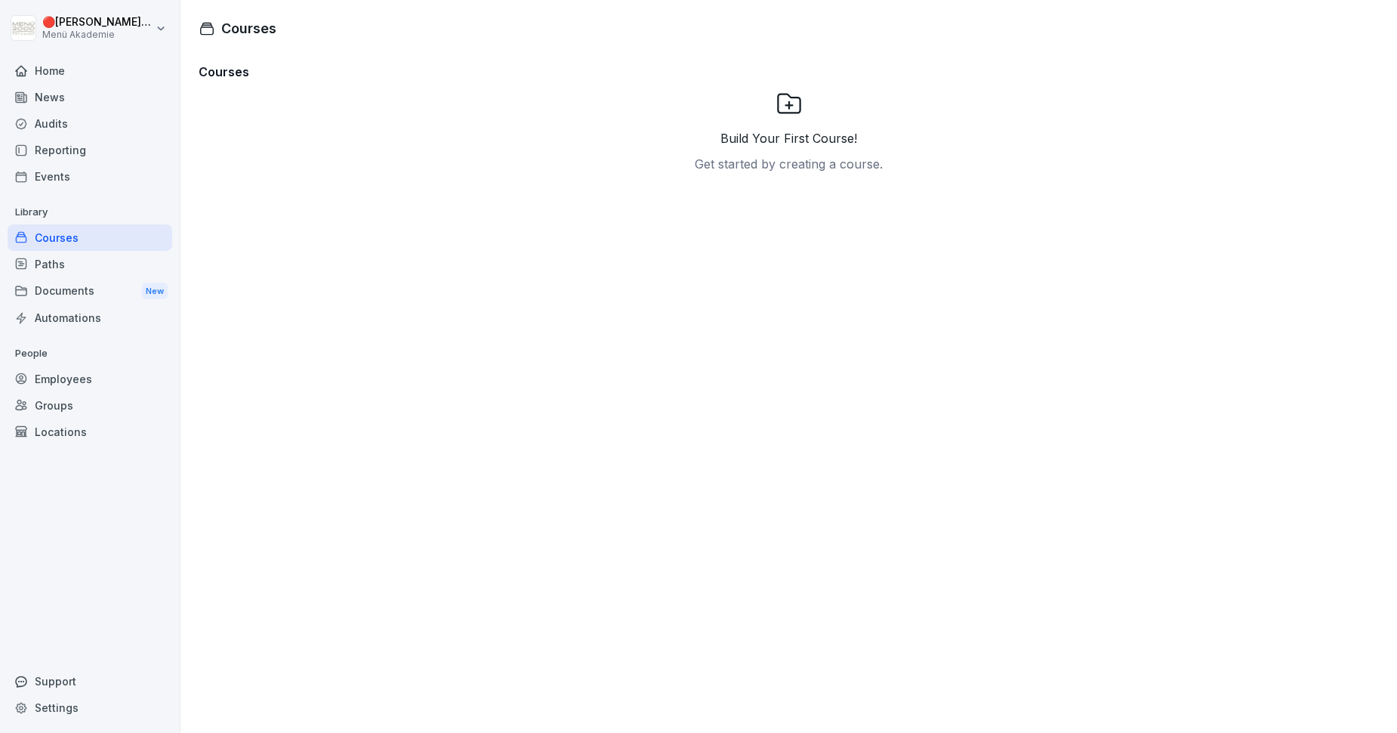 This screenshot has width=1397, height=733. What do you see at coordinates (90, 176) in the screenshot?
I see `div: Events` at bounding box center [90, 176].